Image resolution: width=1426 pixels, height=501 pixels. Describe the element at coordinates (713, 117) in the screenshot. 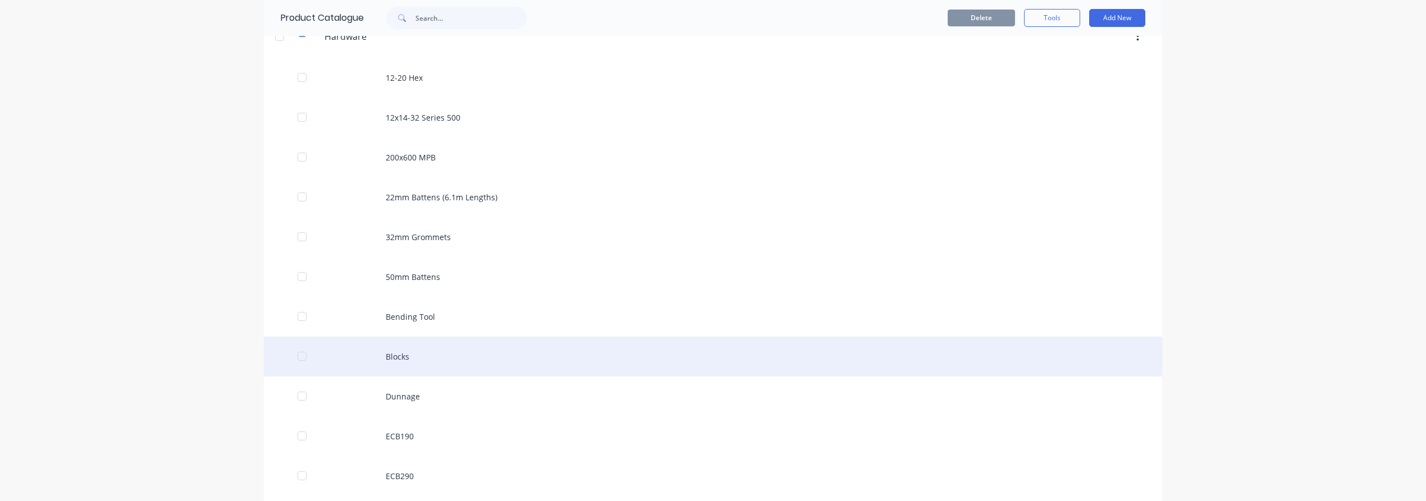

I see `div: 12x14-32 Series 500` at that location.